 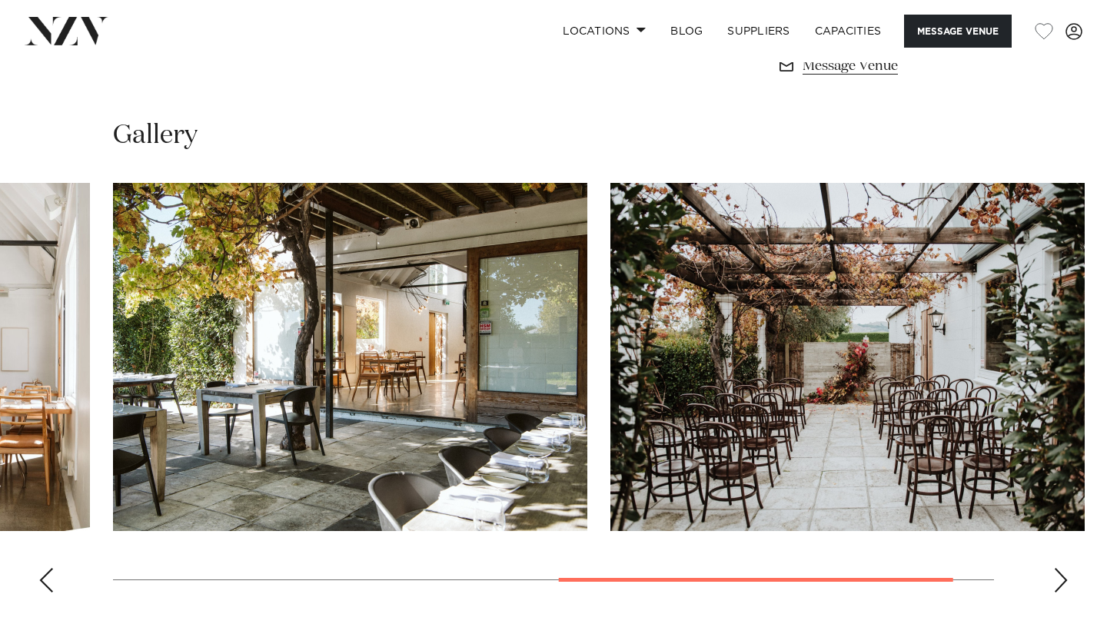 I want to click on a: Capacities, so click(x=848, y=31).